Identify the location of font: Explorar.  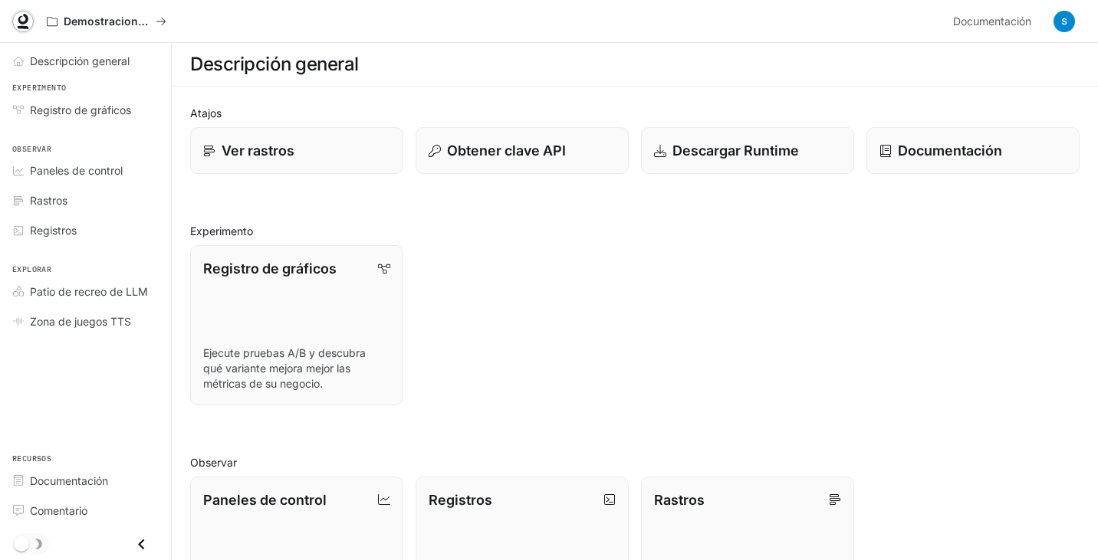
(31, 269).